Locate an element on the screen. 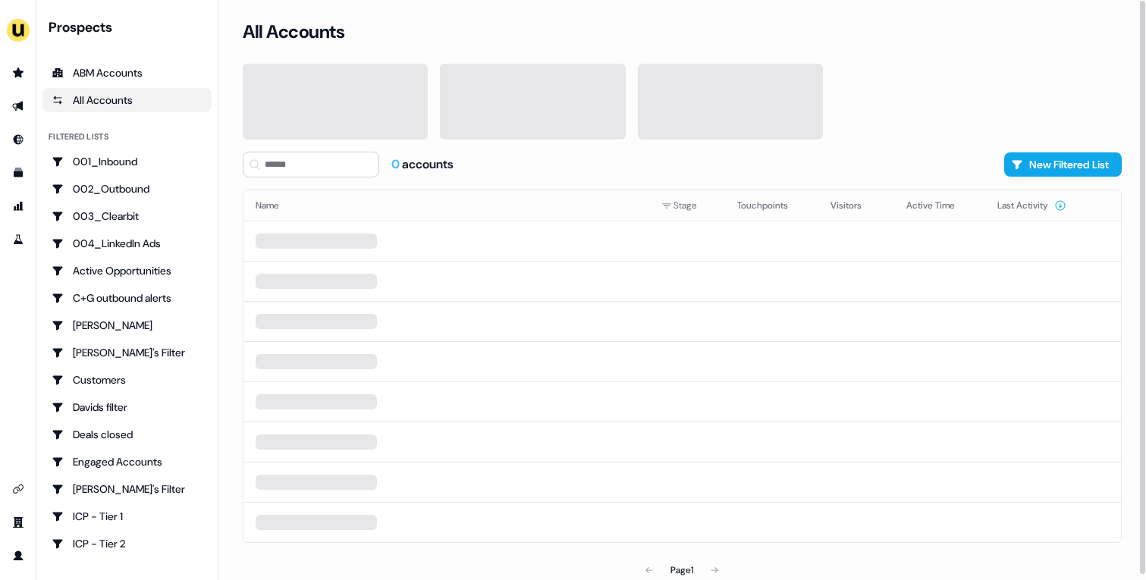 The width and height of the screenshot is (1146, 580). a: Go to experiments is located at coordinates (18, 240).